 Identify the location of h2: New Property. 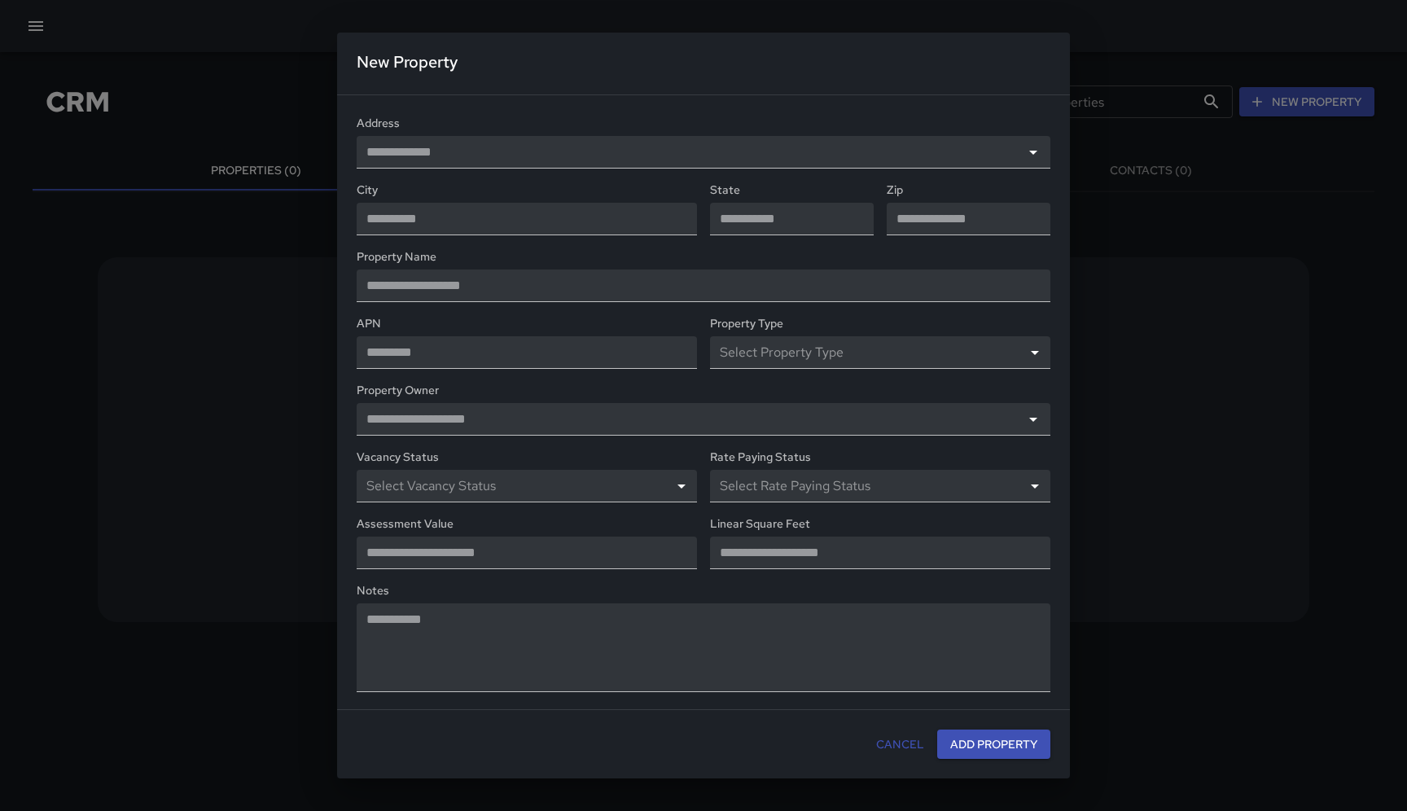
(703, 65).